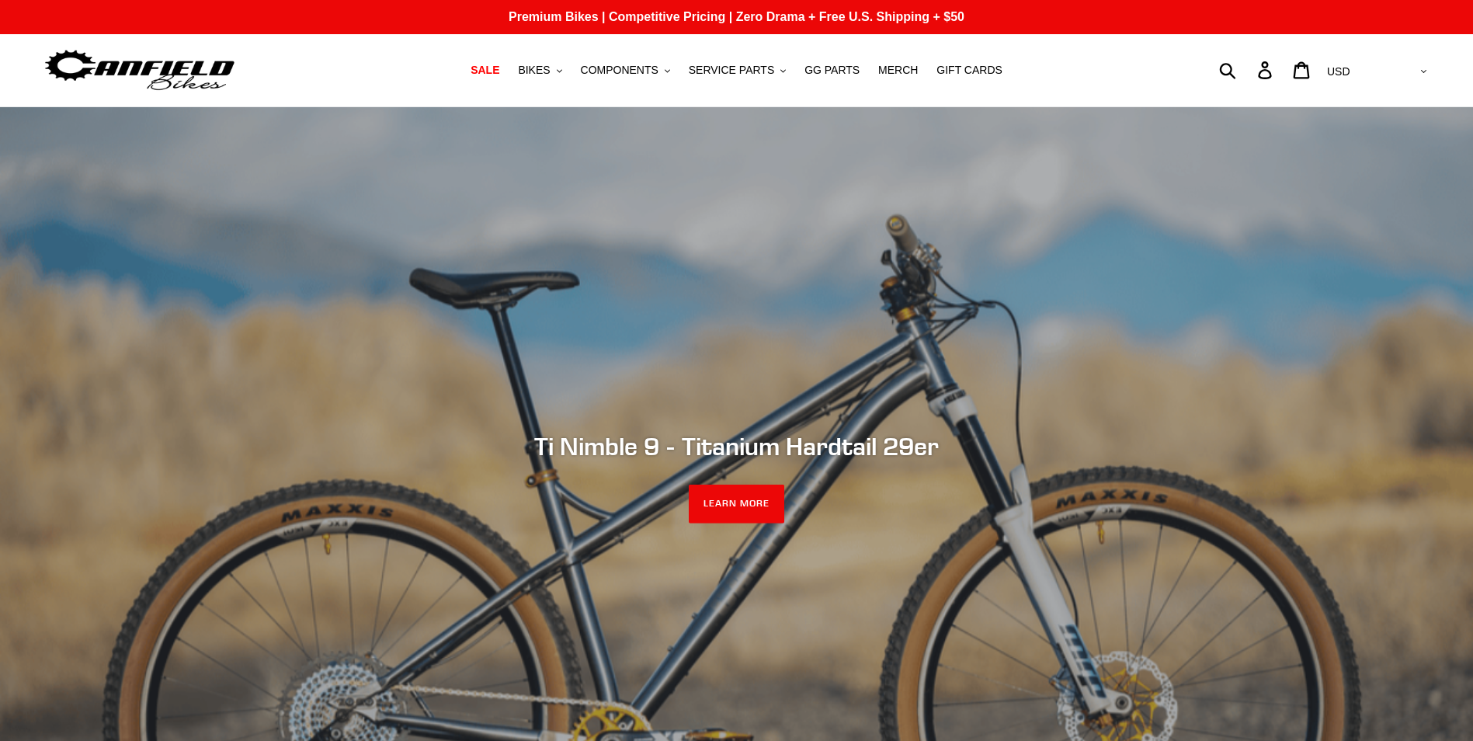  Describe the element at coordinates (620, 70) in the screenshot. I see `span: COMPONENTS` at that location.